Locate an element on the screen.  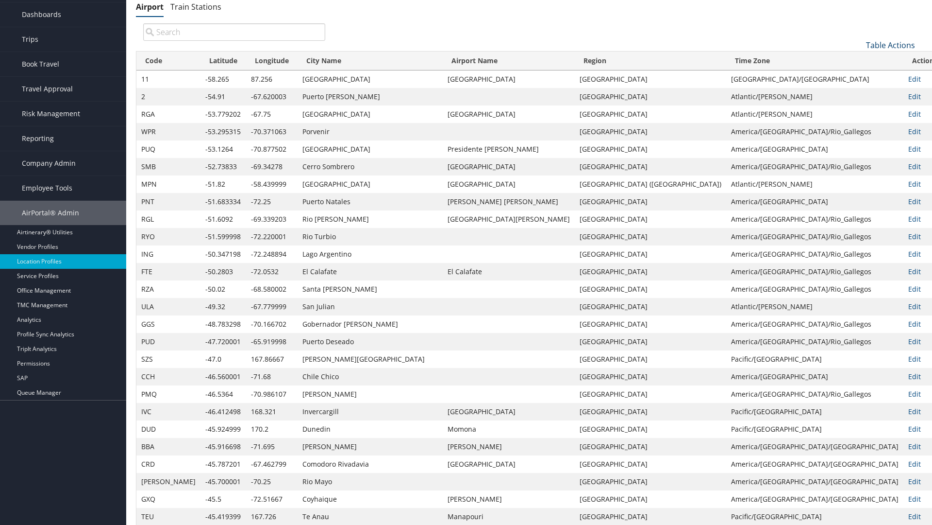
td: -65.919998 is located at coordinates (272, 341).